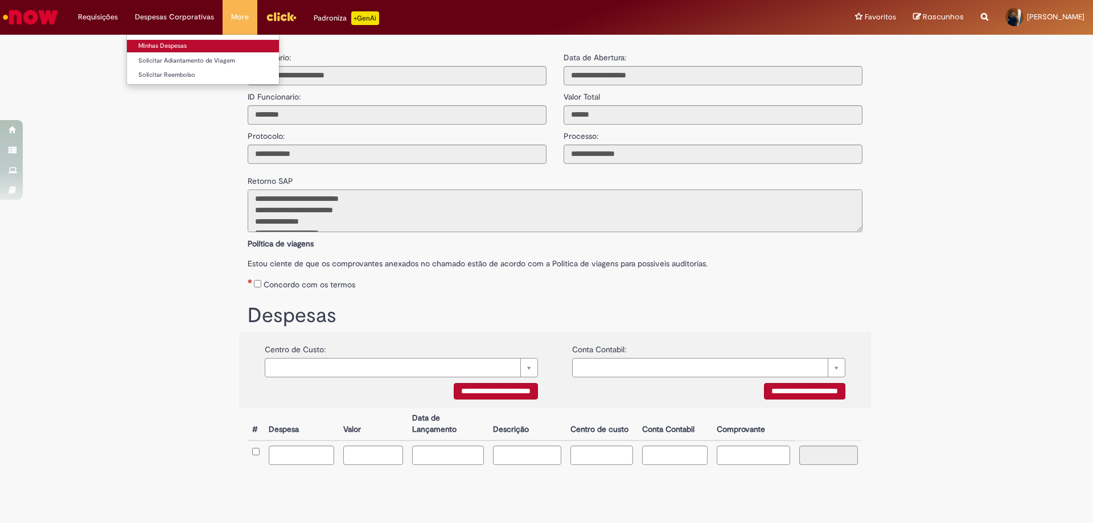  I want to click on label: Retorno SAP, so click(270, 178).